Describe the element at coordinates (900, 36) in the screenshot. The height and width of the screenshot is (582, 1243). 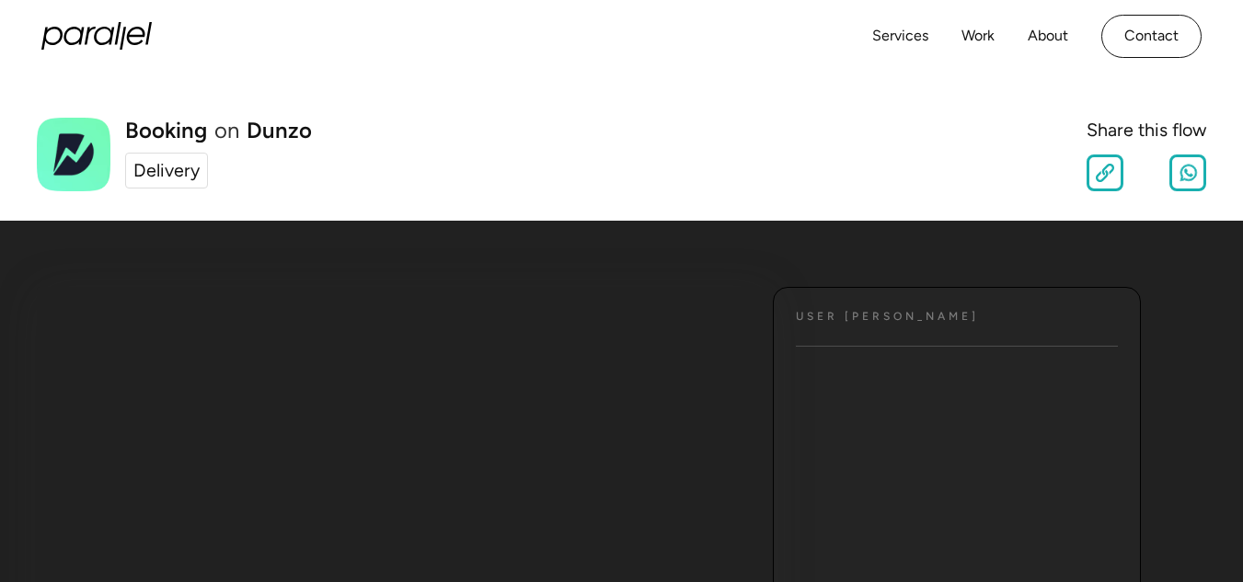
I see `a: Services` at that location.